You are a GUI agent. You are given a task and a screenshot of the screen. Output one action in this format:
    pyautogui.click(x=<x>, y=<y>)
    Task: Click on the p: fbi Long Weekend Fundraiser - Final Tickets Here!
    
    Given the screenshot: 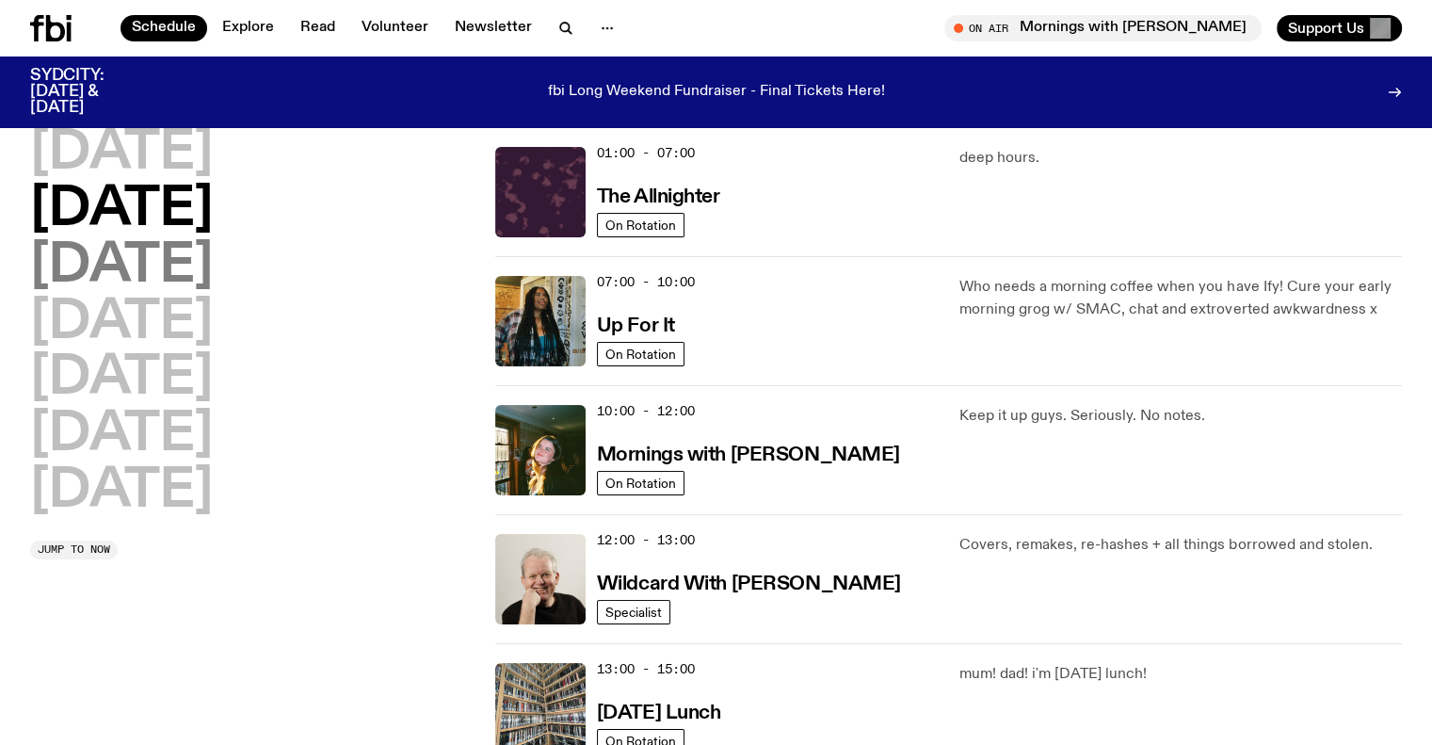 What is the action you would take?
    pyautogui.click(x=717, y=92)
    